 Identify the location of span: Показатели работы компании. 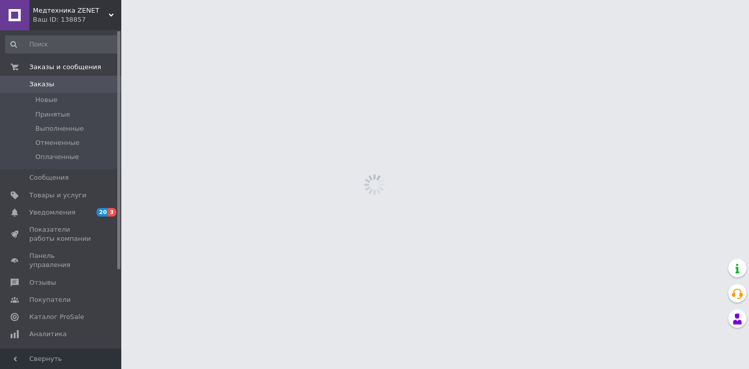
(61, 235).